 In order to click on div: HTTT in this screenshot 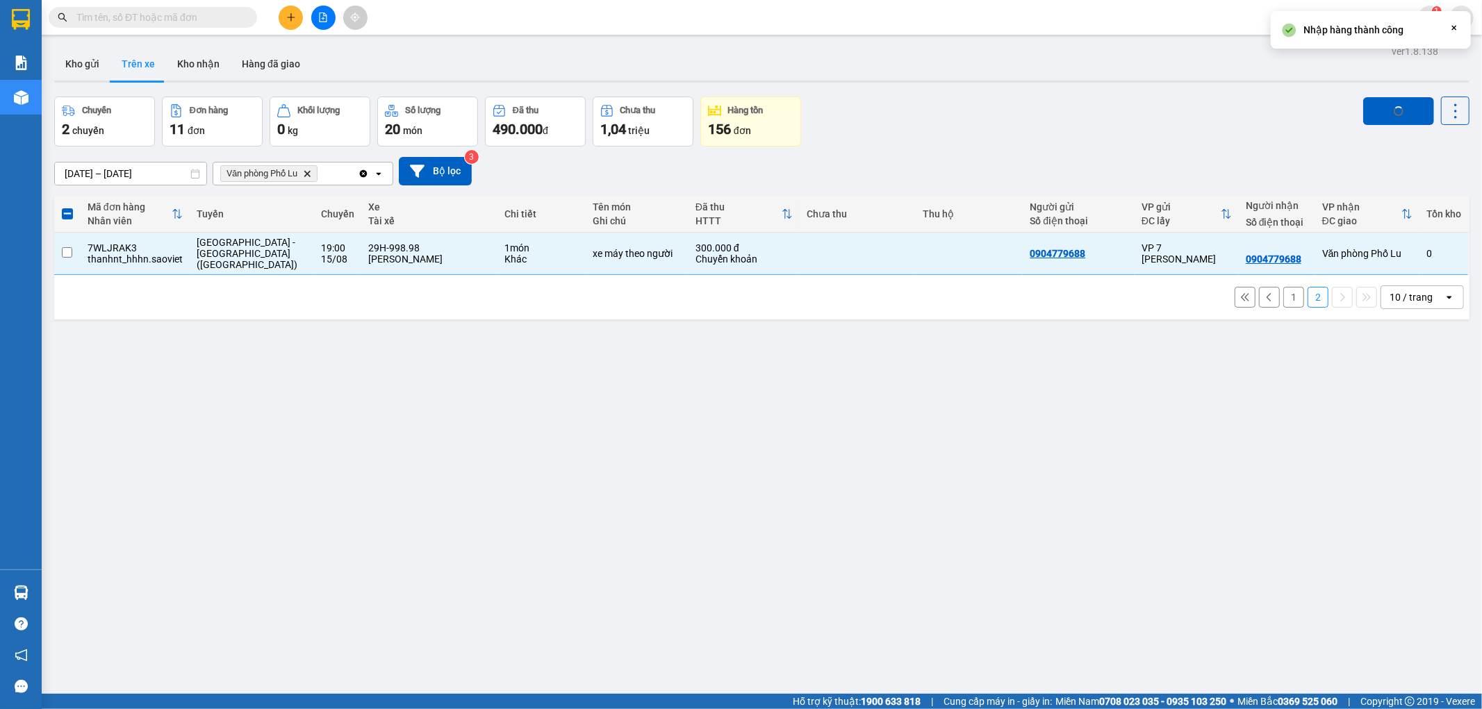, I will do `click(739, 221)`.